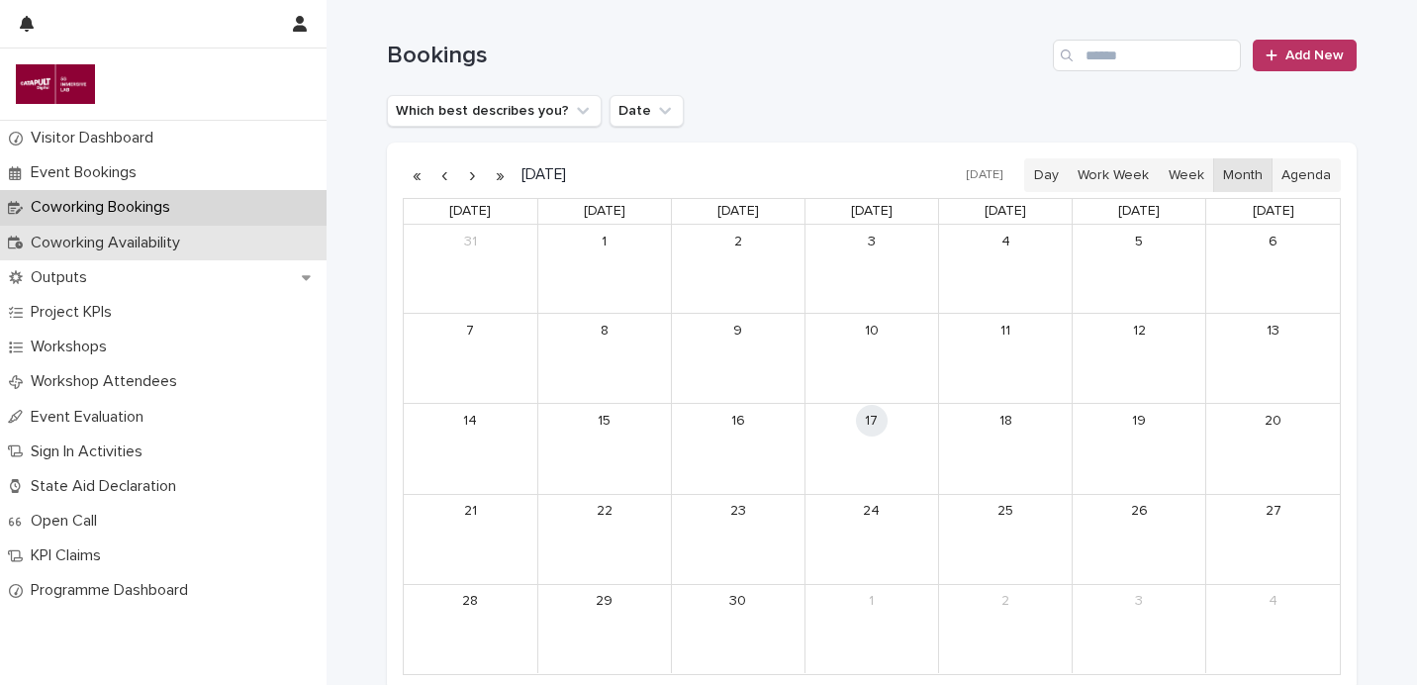 The image size is (1417, 685). What do you see at coordinates (1005, 628) in the screenshot?
I see `td: October 2, 2025` at bounding box center [1005, 628].